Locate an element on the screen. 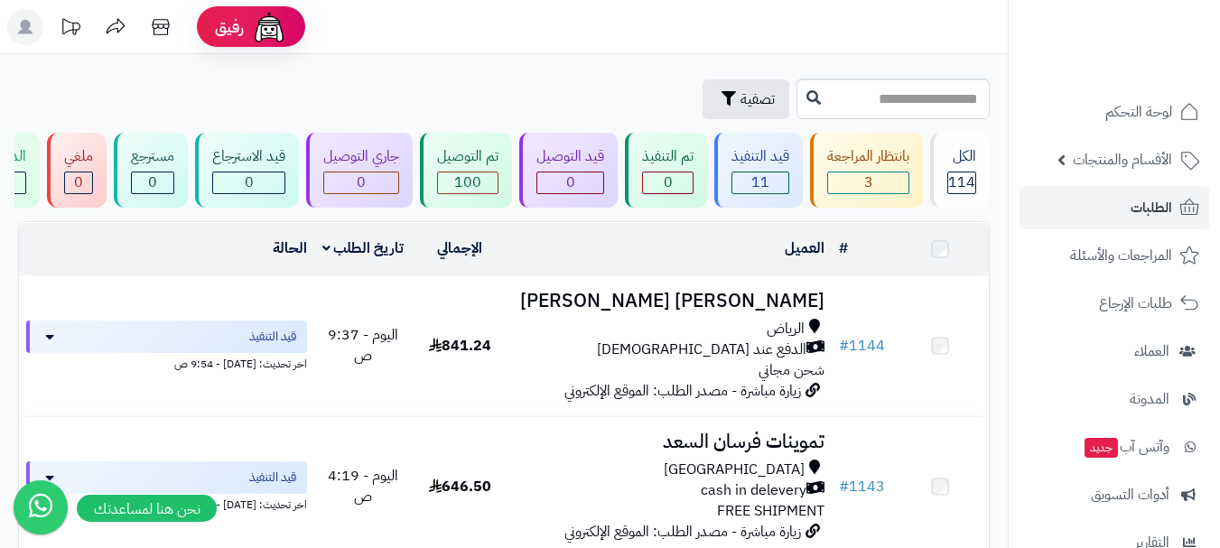 Image resolution: width=1220 pixels, height=548 pixels. div: تم التنفيذ is located at coordinates (667, 156).